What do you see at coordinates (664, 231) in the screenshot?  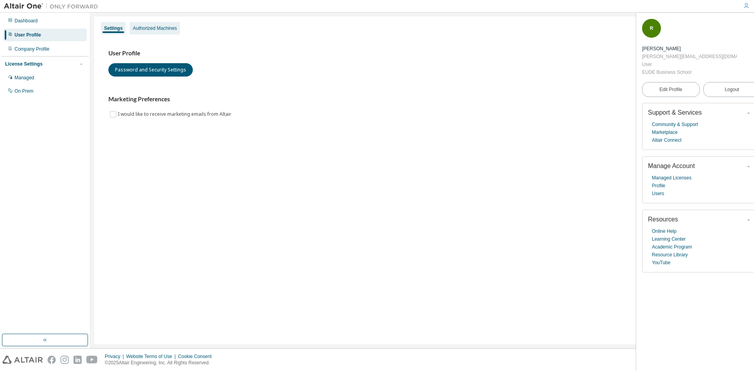 I see `a: Online Help` at bounding box center [664, 231].